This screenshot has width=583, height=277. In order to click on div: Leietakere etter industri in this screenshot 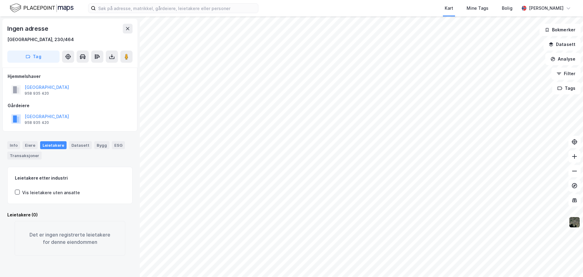, I will do `click(70, 178)`.